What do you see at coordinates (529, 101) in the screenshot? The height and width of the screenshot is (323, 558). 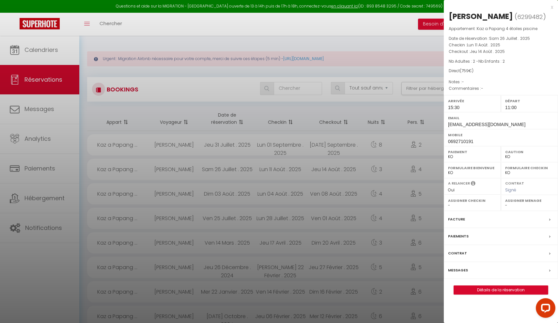 I see `label: Départ` at bounding box center [529, 101].